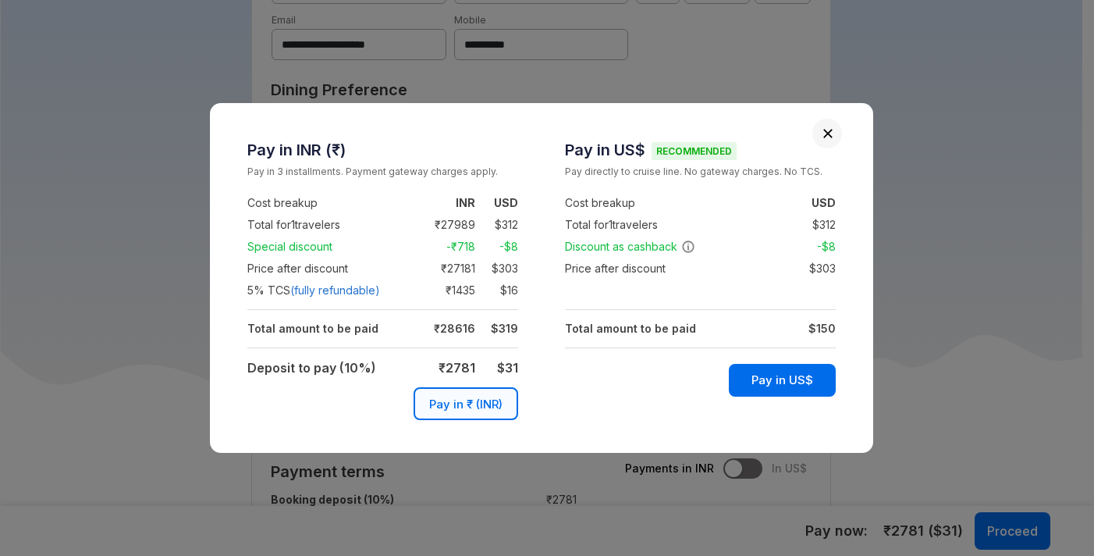  What do you see at coordinates (700, 172) in the screenshot?
I see `small: Pay directly to cruise line. No gateway charges. No TCS.` at bounding box center [700, 172].